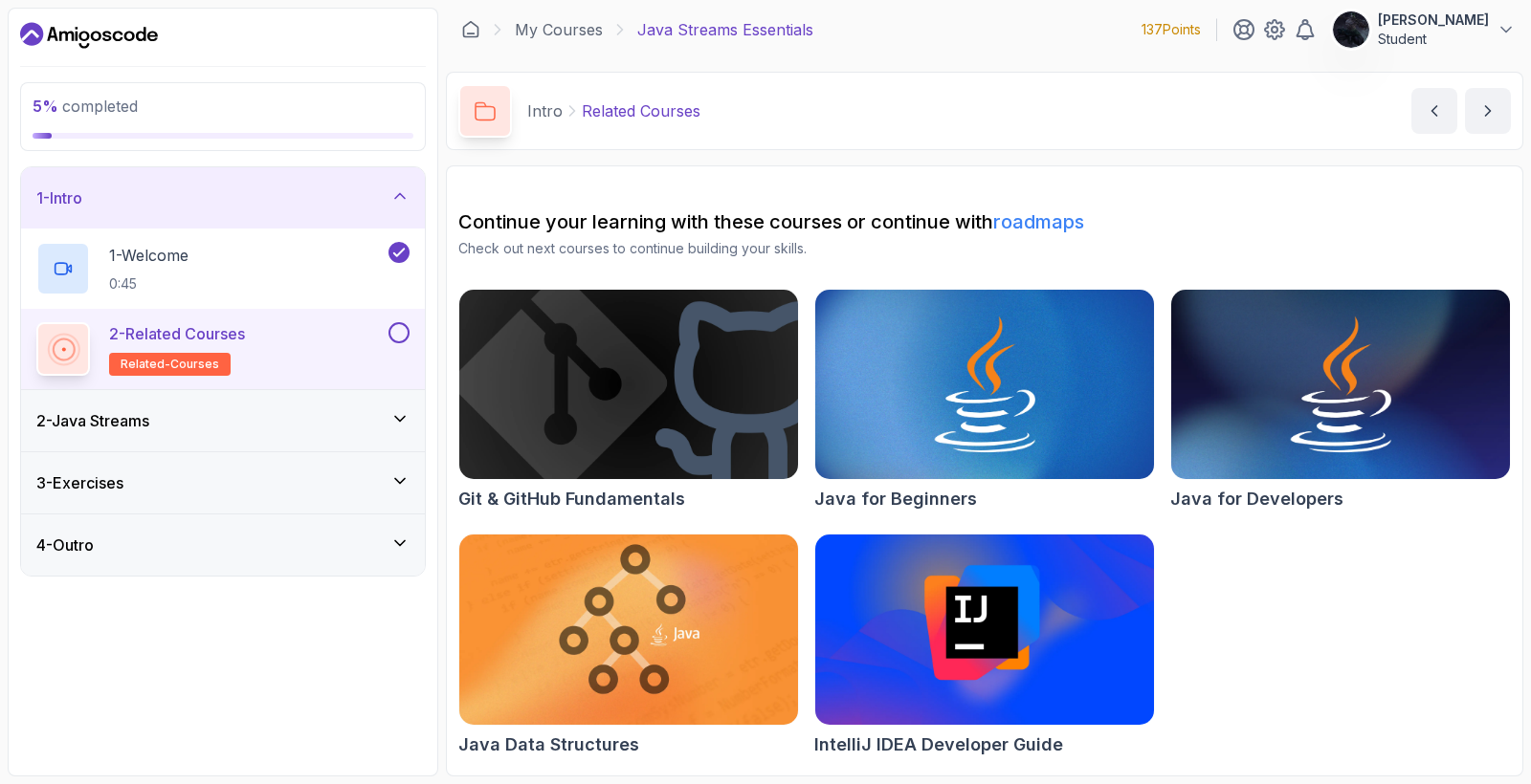 The width and height of the screenshot is (1531, 784). I want to click on img: user profile image, so click(1351, 30).